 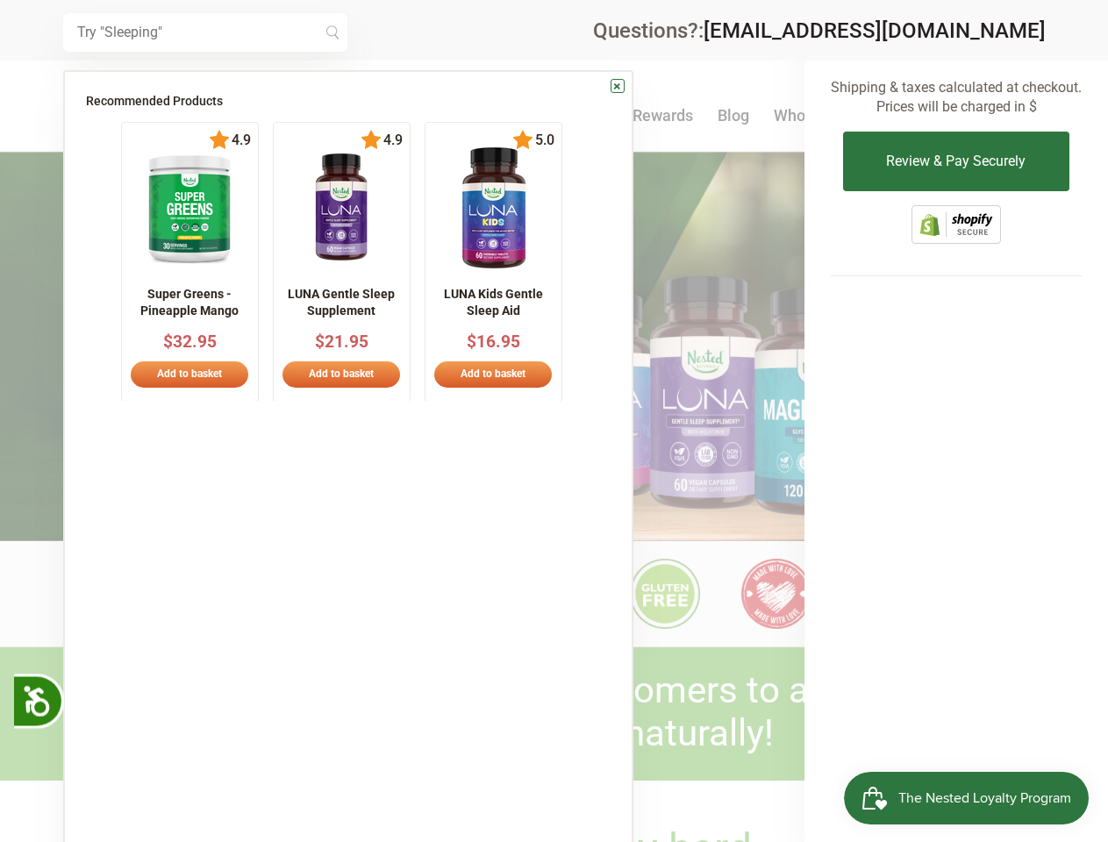 What do you see at coordinates (493, 302) in the screenshot?
I see `p: LUNA Kids Gentle Sleep Aid` at bounding box center [493, 302].